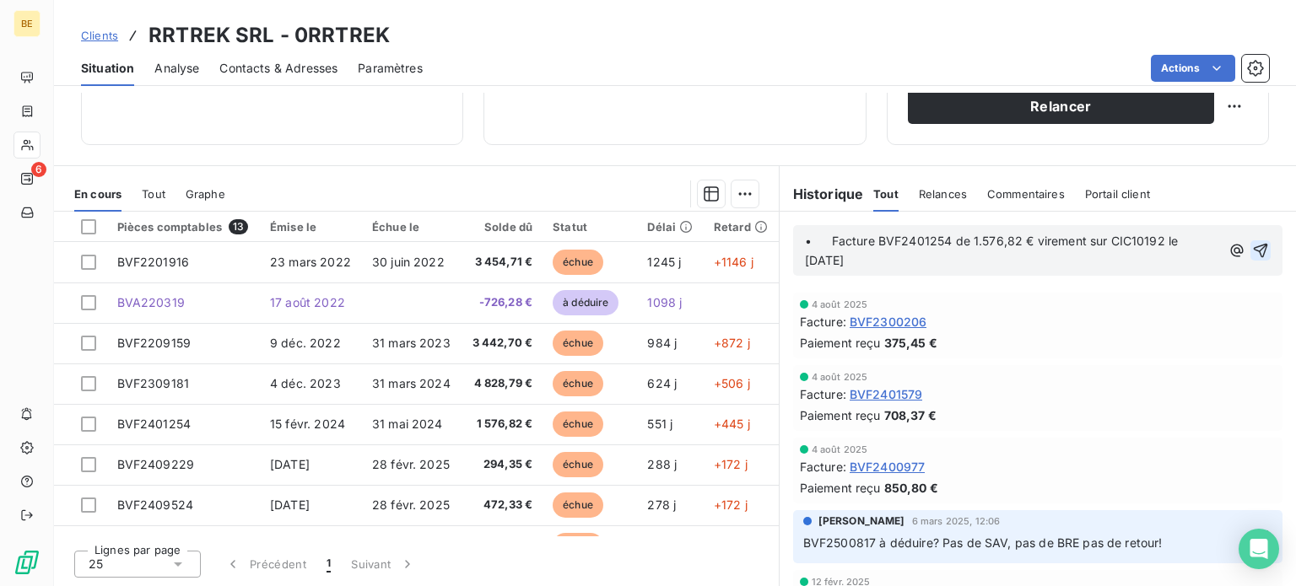 The image size is (1296, 586). I want to click on span: 9 déc. 2022, so click(305, 343).